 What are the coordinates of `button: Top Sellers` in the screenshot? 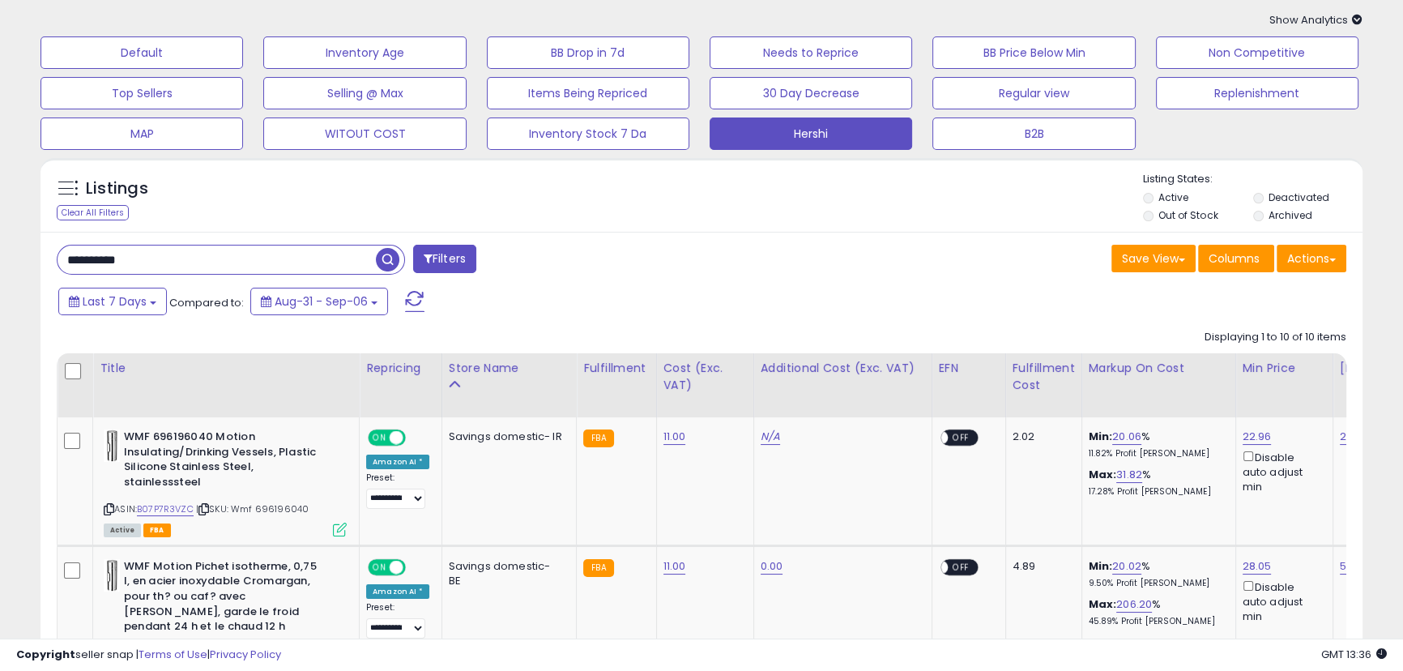 It's located at (142, 93).